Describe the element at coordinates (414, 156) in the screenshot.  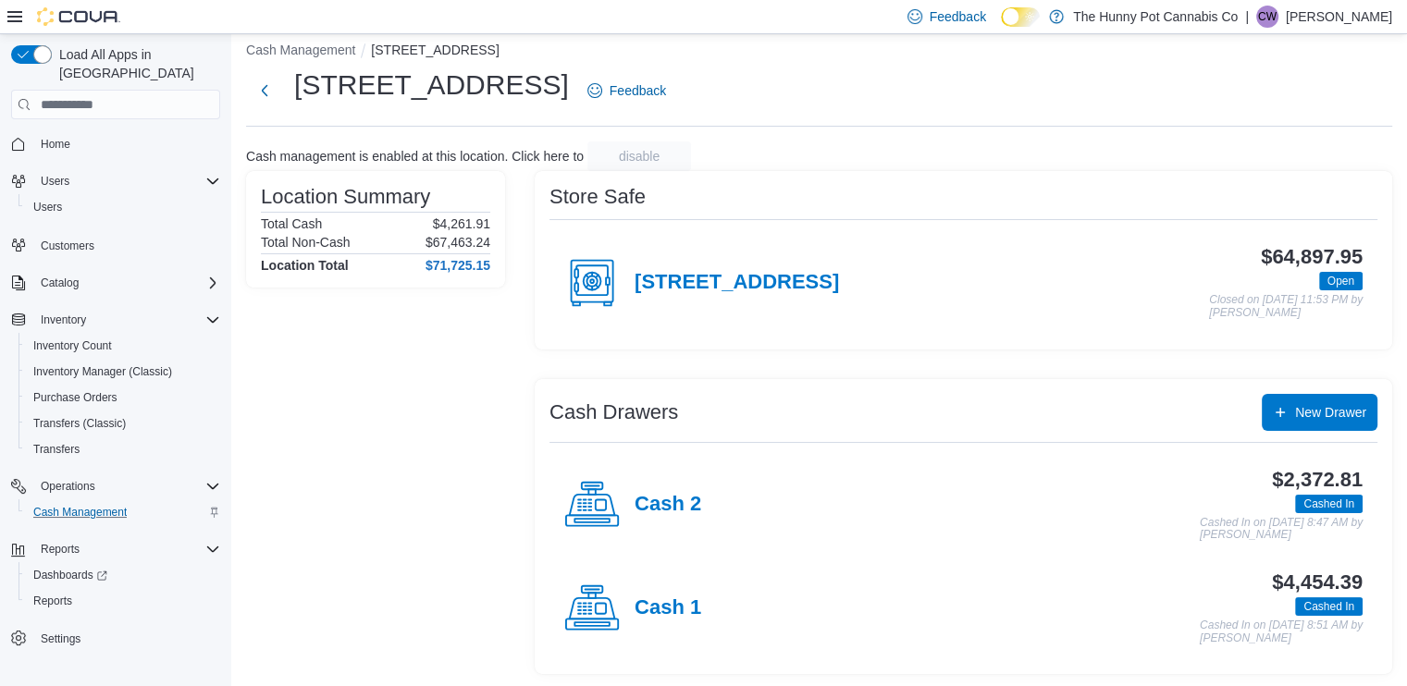
I see `p: Cash management is enabled at this location. Click here to` at that location.